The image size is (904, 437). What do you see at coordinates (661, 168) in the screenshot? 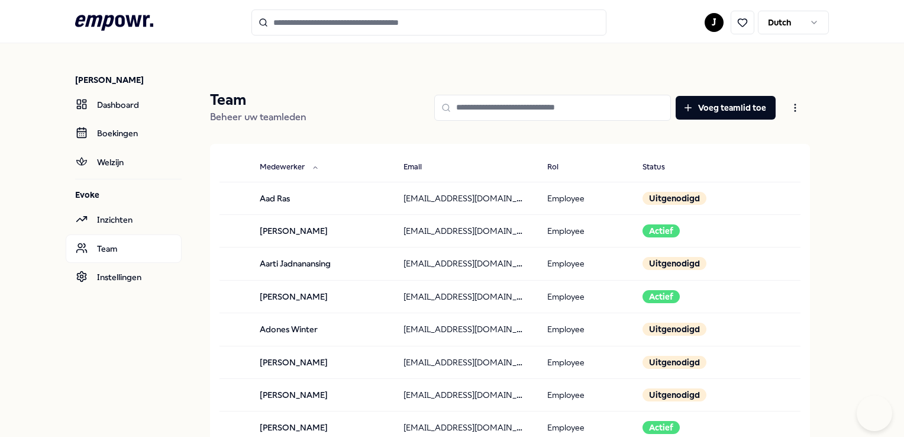
I see `button: Status` at bounding box center [661, 168].